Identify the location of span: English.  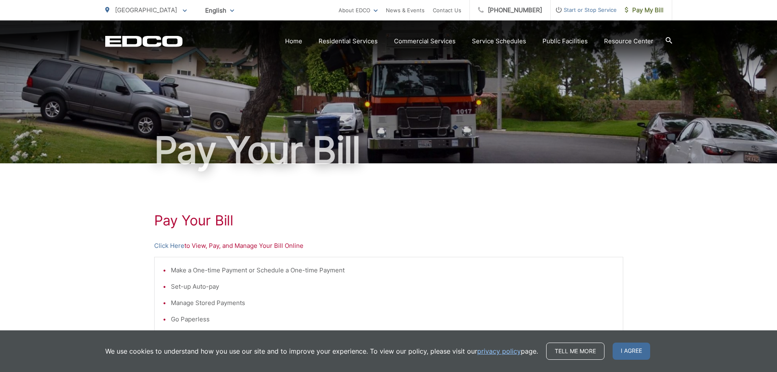
(219, 10).